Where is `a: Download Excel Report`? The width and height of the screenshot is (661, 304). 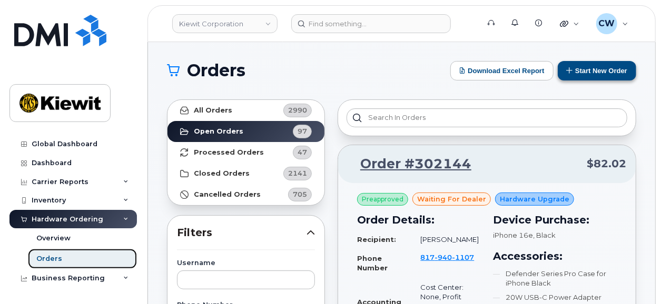 a: Download Excel Report is located at coordinates (502, 71).